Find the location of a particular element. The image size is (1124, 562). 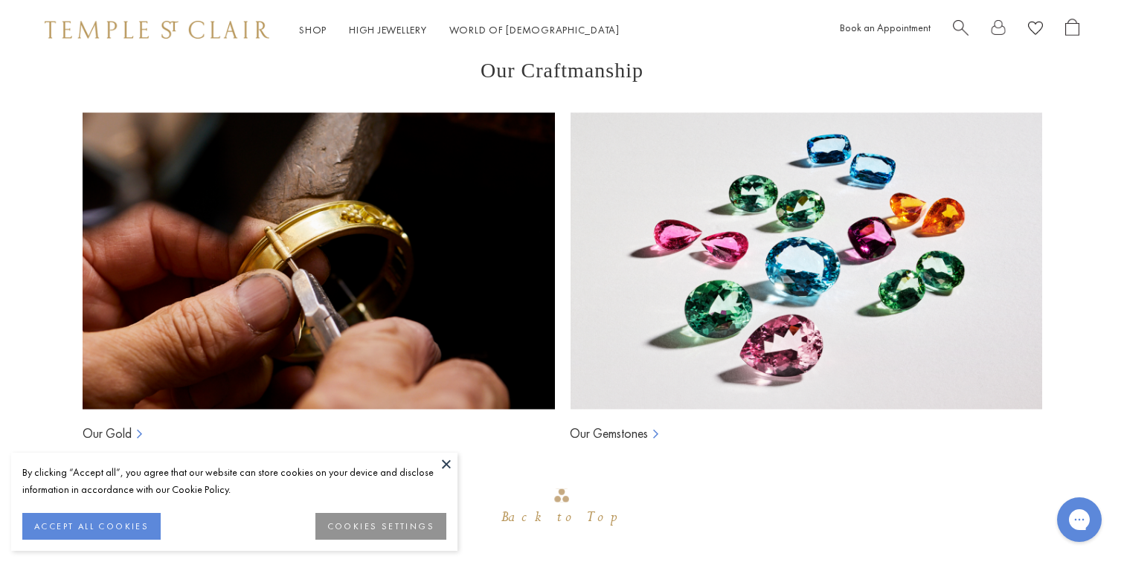

a: View Wishlist is located at coordinates (1036, 30).